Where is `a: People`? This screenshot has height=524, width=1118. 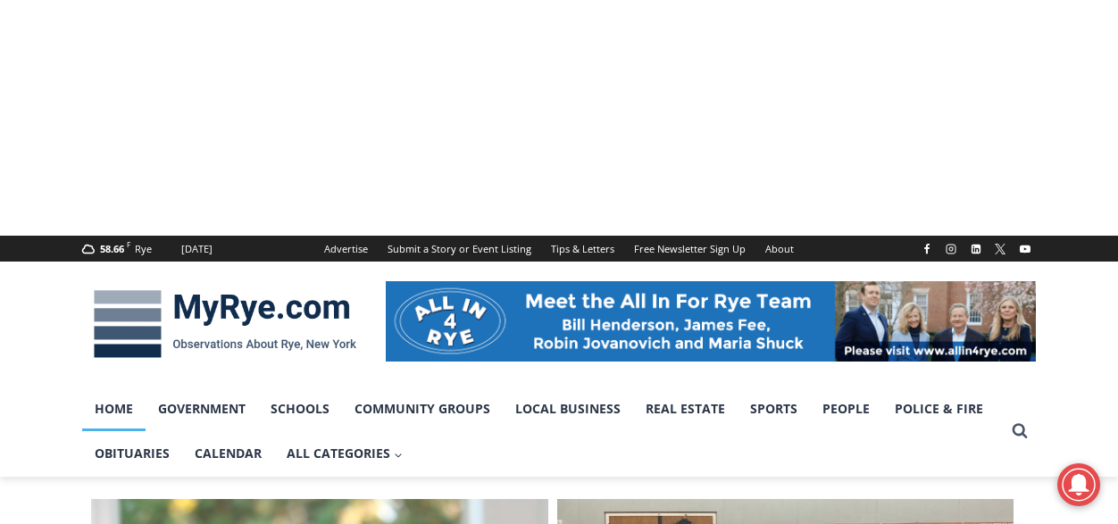 a: People is located at coordinates (846, 409).